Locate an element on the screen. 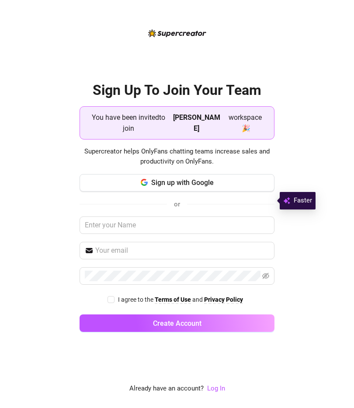 The height and width of the screenshot is (408, 354). a: Privacy Policy is located at coordinates (223, 300).